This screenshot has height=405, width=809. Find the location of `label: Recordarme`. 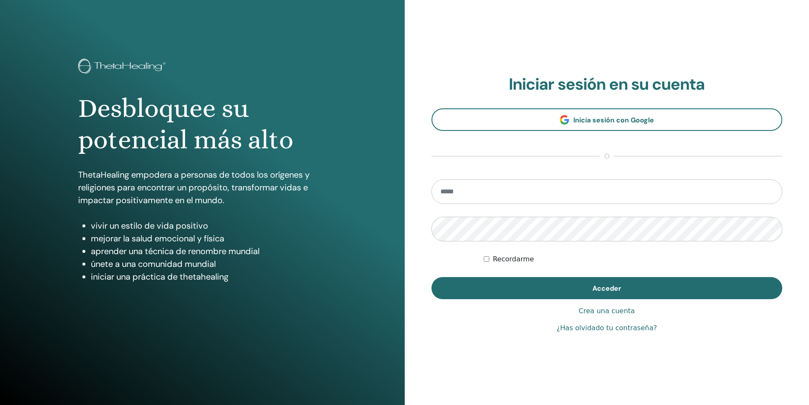

label: Recordarme is located at coordinates (513, 259).